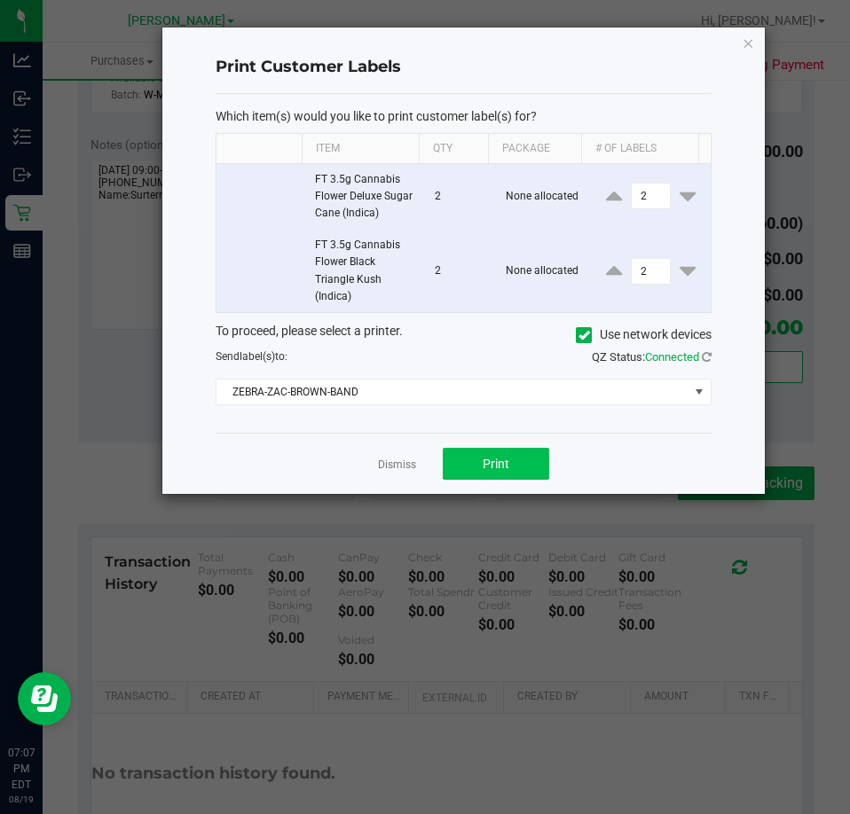 The width and height of the screenshot is (850, 814). Describe the element at coordinates (364, 197) in the screenshot. I see `td: FT 3.5g Cannabis Flower Deluxe Sugar Cane (Indica)` at that location.